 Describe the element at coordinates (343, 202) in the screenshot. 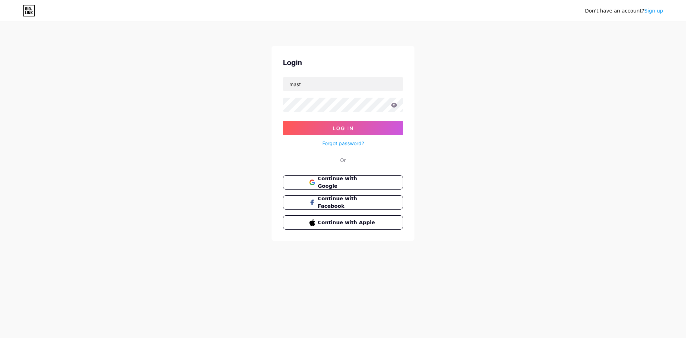

I see `a: Continue with Facebook` at that location.